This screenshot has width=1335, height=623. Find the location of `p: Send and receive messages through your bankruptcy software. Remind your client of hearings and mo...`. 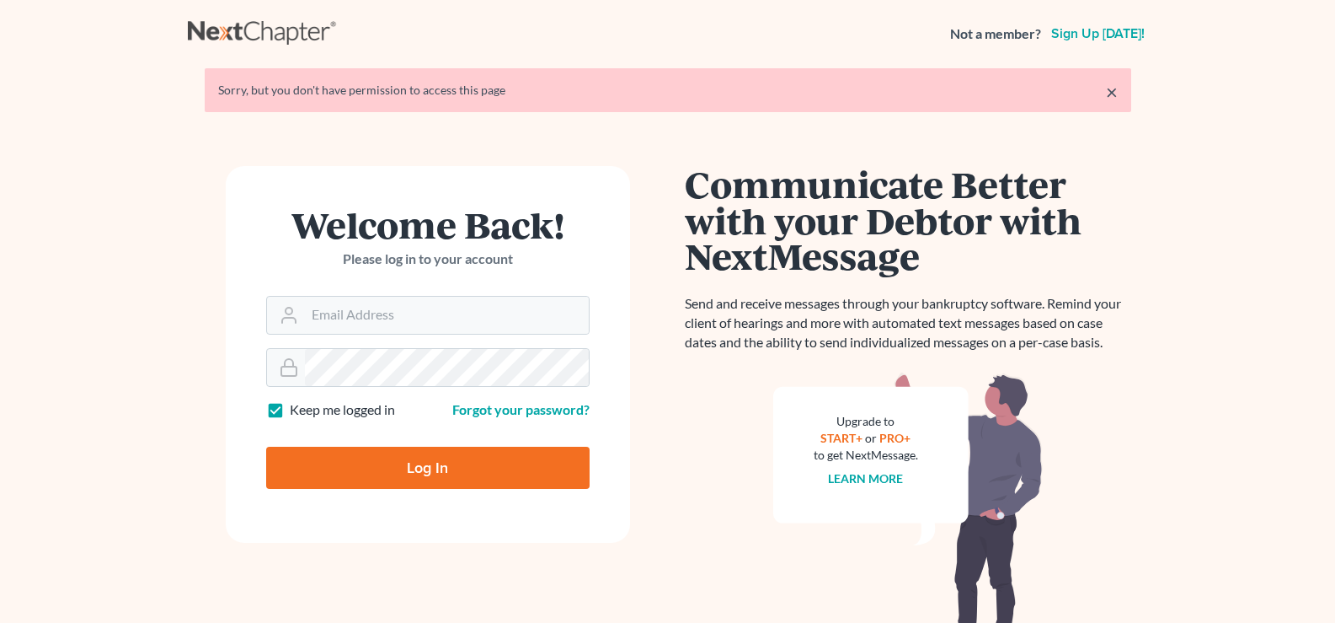

p: Send and receive messages through your bankruptcy software. Remind your client of hearings and mo... is located at coordinates (908, 323).